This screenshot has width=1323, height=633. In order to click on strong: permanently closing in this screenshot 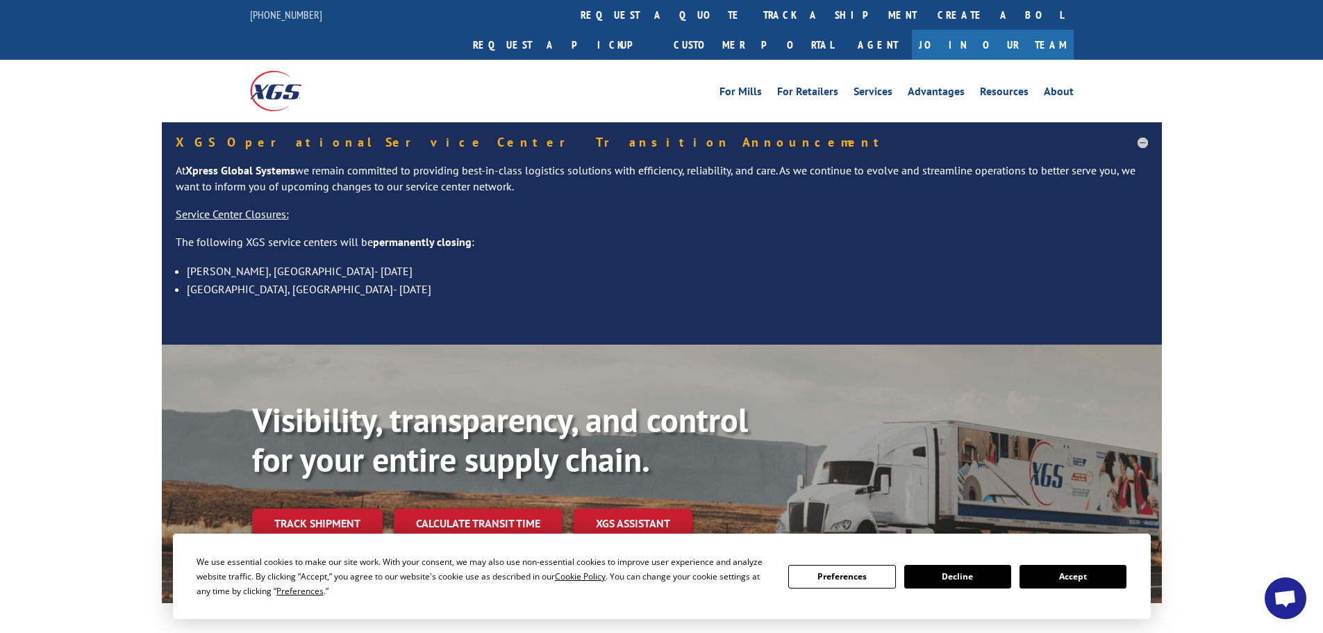, I will do `click(422, 242)`.